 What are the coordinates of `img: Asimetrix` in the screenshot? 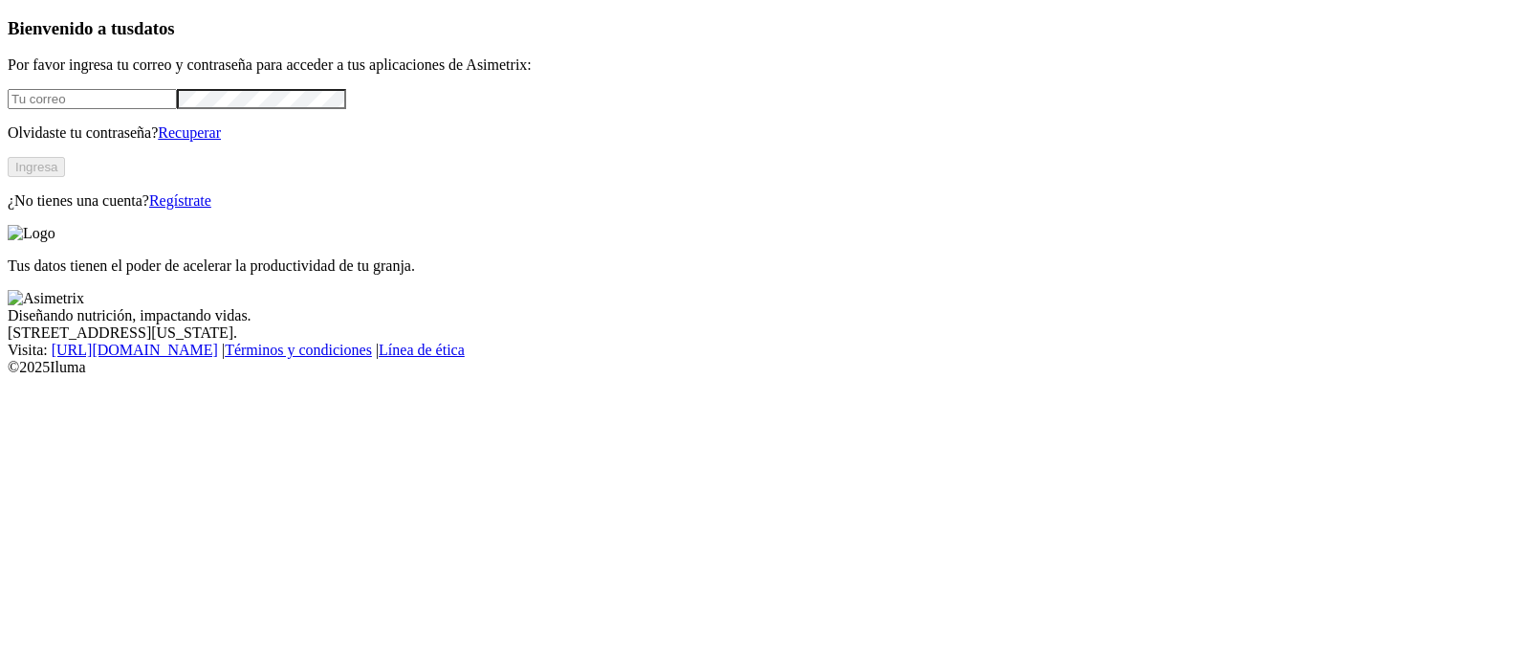 It's located at (46, 298).